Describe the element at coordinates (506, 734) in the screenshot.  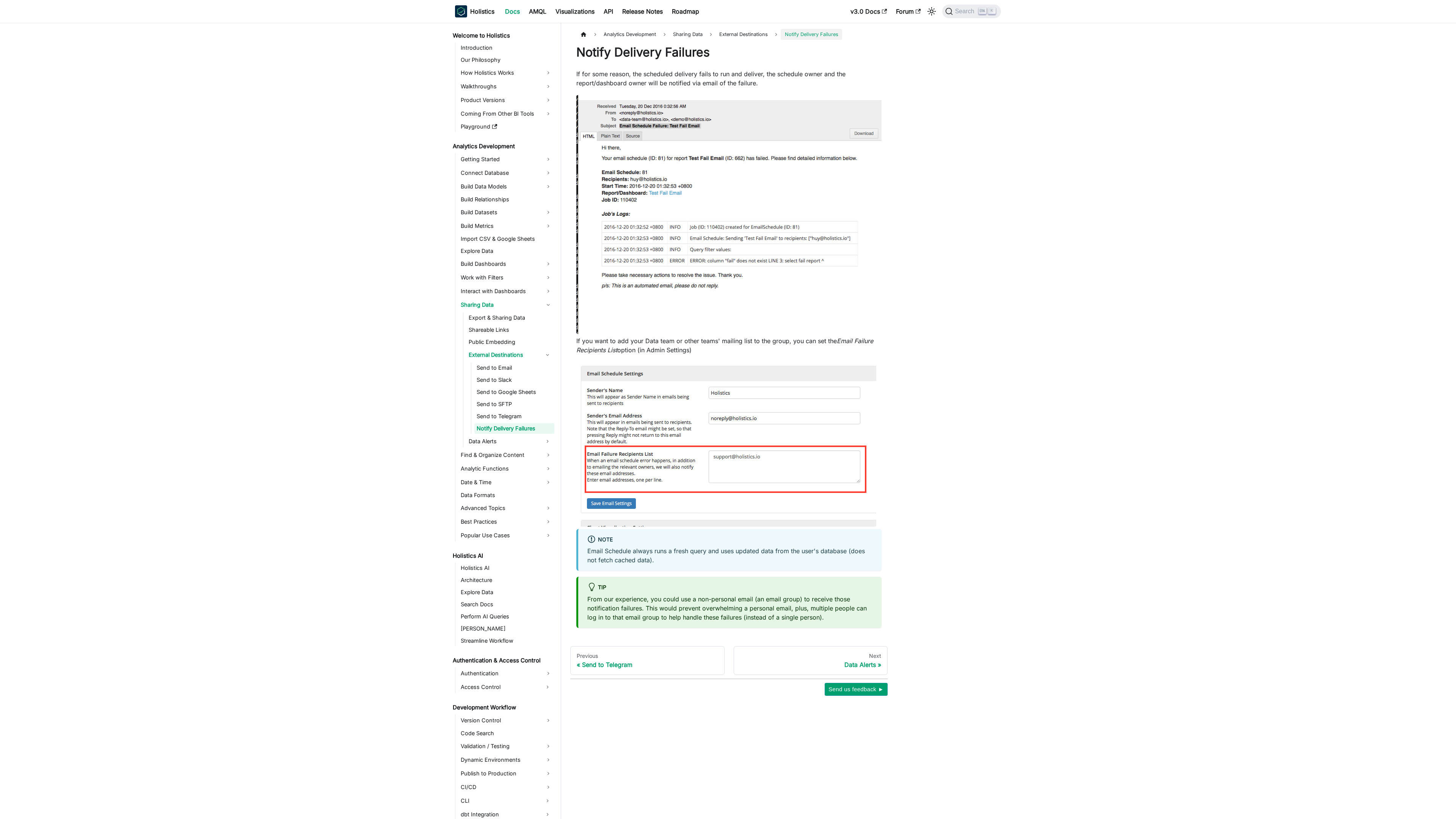
I see `a: Code Search` at that location.